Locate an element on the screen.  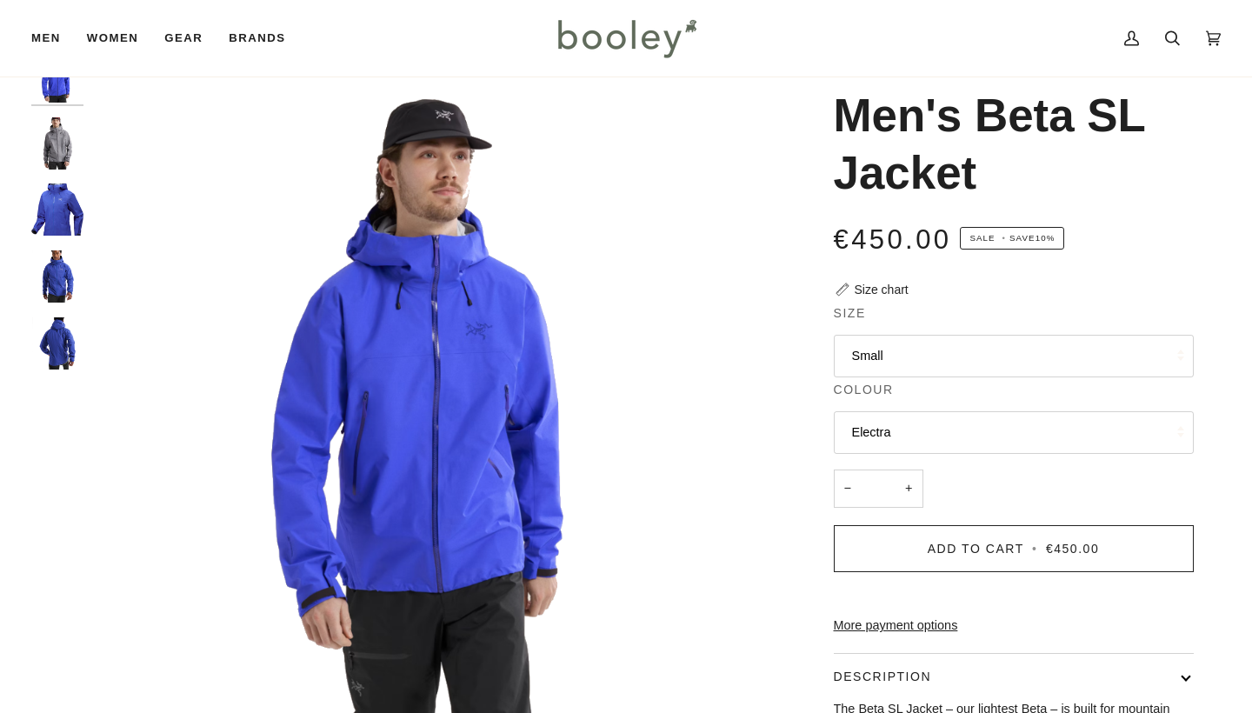
button: Add to Cart • €450.00 is located at coordinates (1014, 549).